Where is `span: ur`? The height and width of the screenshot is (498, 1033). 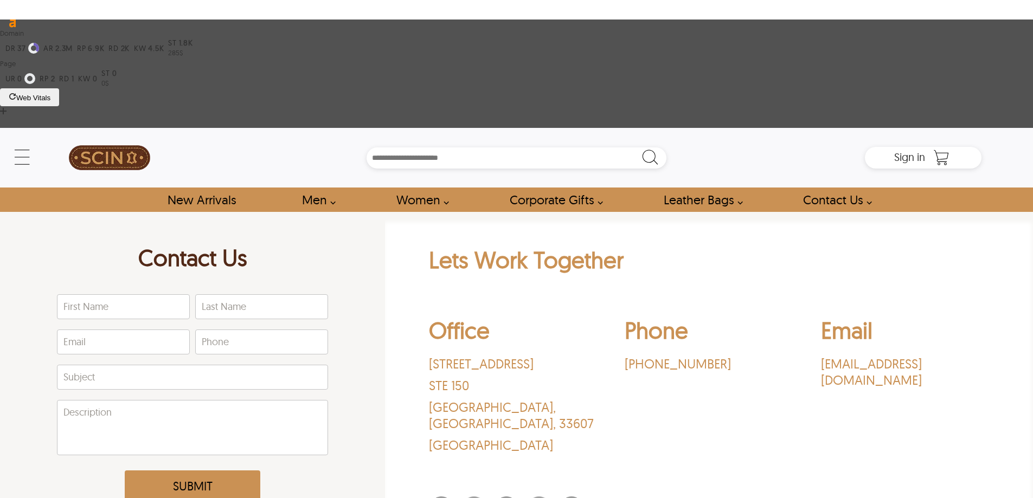 span: ur is located at coordinates (10, 79).